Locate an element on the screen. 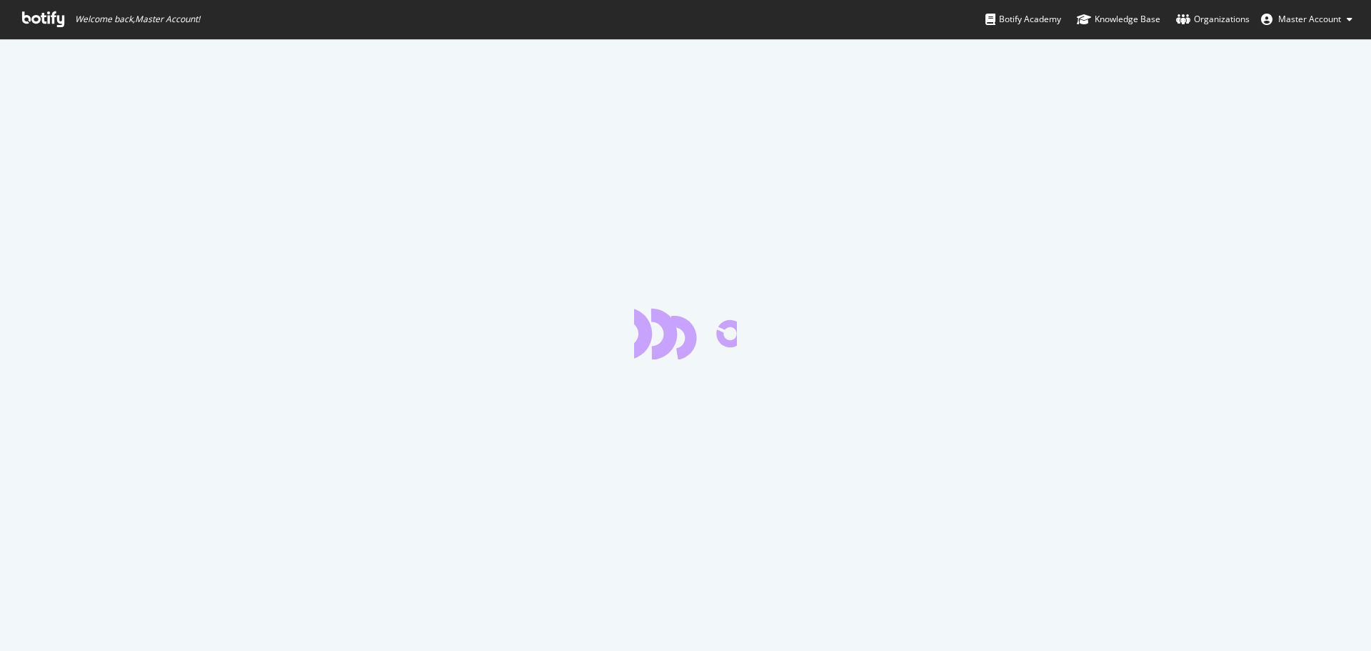  div: Organizations is located at coordinates (1213, 19).